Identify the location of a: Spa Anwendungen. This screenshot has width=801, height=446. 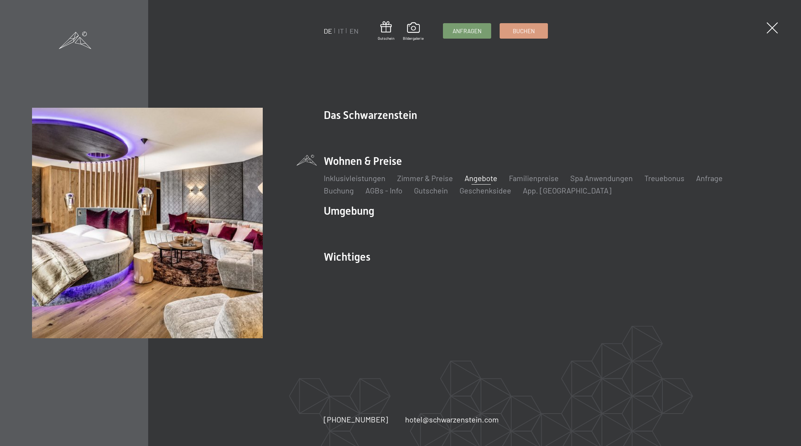
(602, 178).